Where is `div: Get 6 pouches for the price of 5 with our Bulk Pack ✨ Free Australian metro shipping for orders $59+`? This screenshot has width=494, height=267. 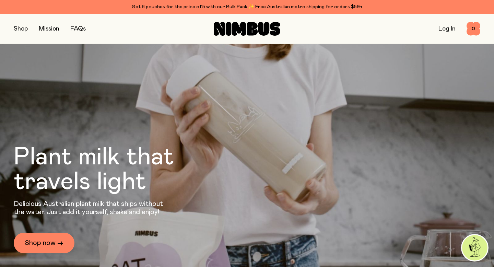
div: Get 6 pouches for the price of 5 with our Bulk Pack ✨ Free Australian metro shipping for orders $59+ is located at coordinates (247, 7).